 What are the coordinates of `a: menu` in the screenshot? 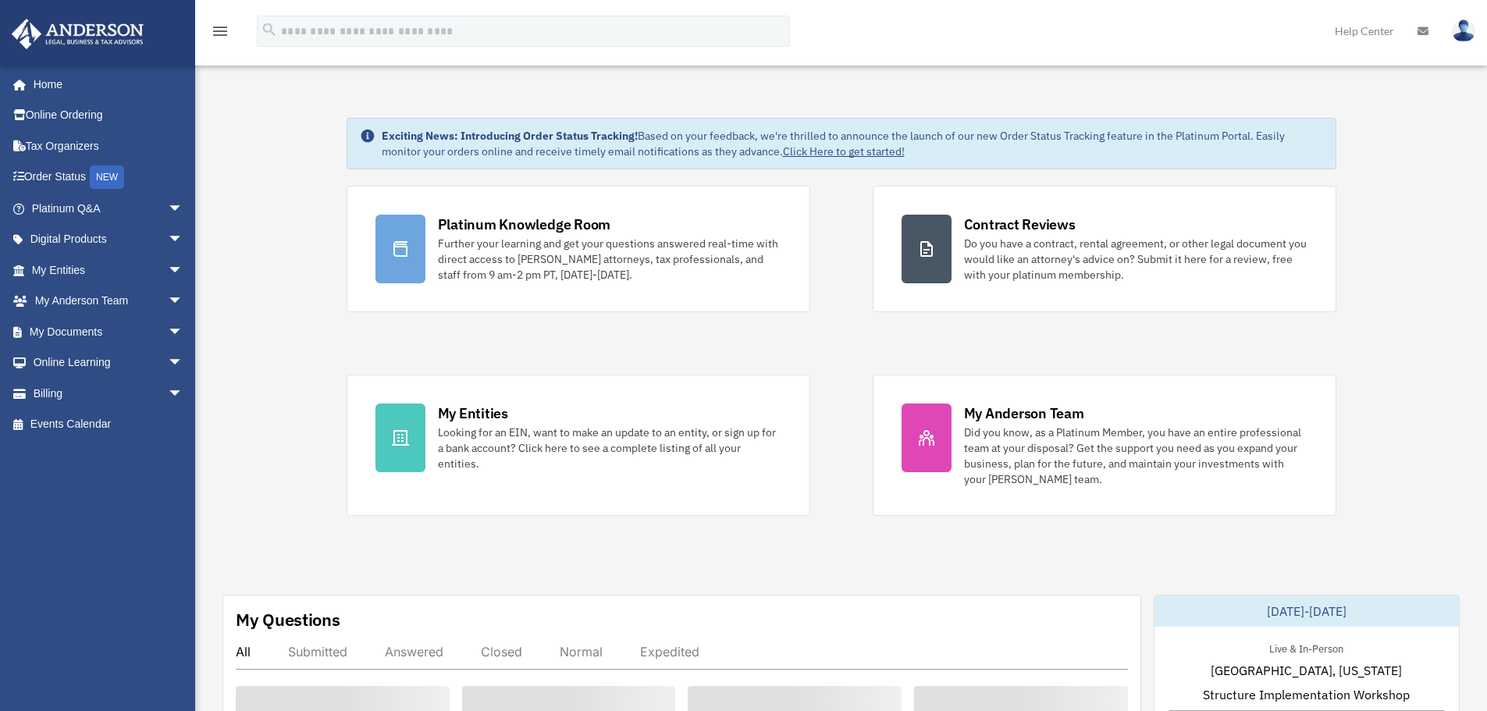 It's located at (220, 34).